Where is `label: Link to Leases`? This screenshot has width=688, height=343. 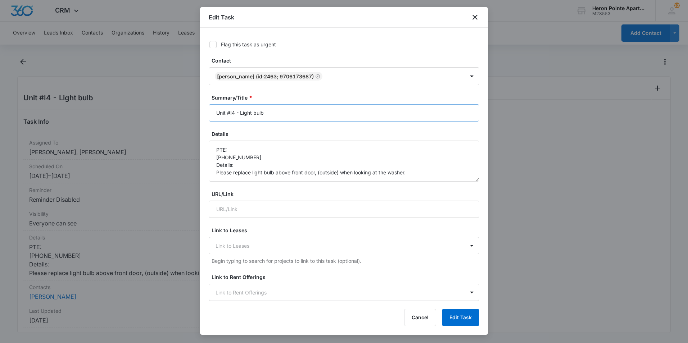 label: Link to Leases is located at coordinates (347, 230).